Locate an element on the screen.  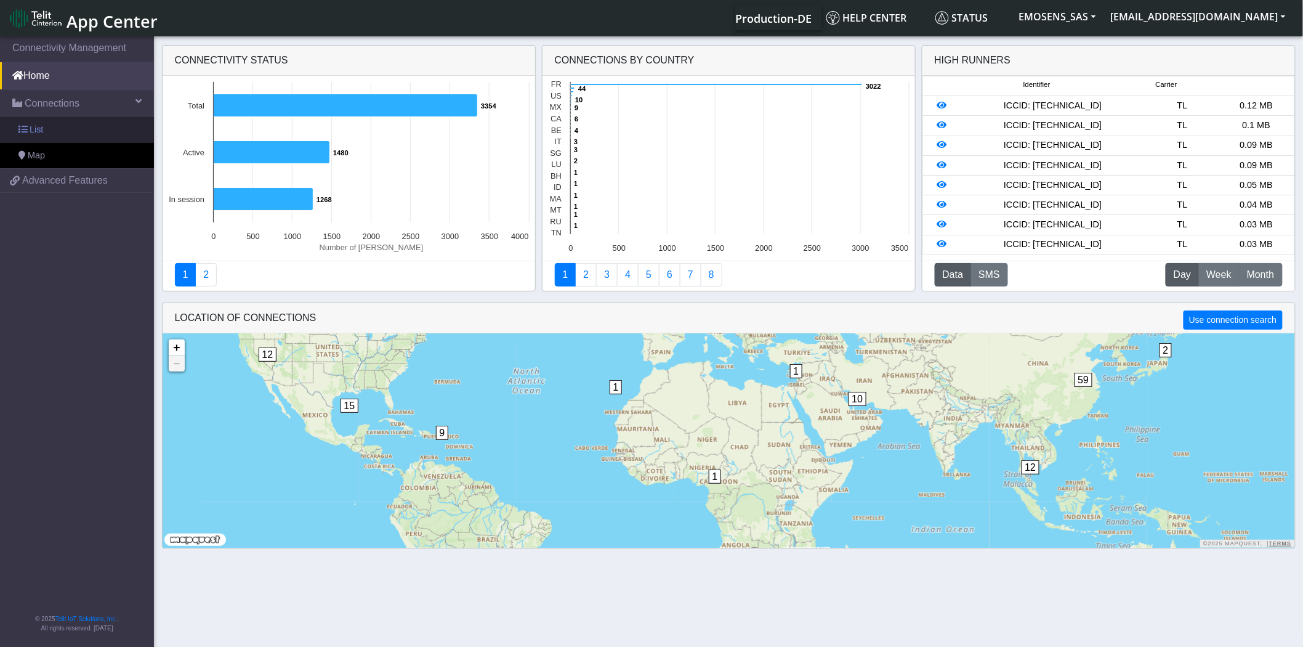
text: 500 is located at coordinates (618, 248).